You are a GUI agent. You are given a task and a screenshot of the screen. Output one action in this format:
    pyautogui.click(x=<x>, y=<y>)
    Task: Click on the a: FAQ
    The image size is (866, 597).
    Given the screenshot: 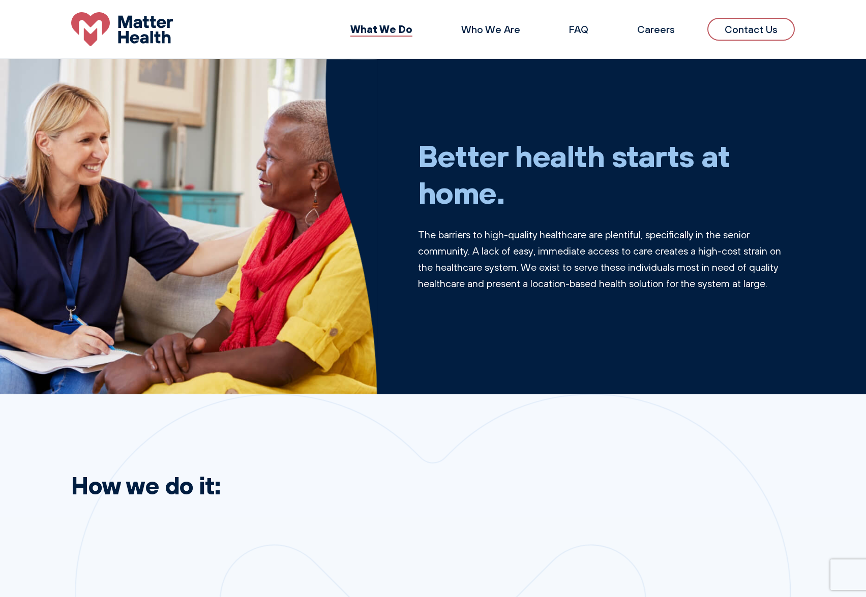 What is the action you would take?
    pyautogui.click(x=578, y=29)
    